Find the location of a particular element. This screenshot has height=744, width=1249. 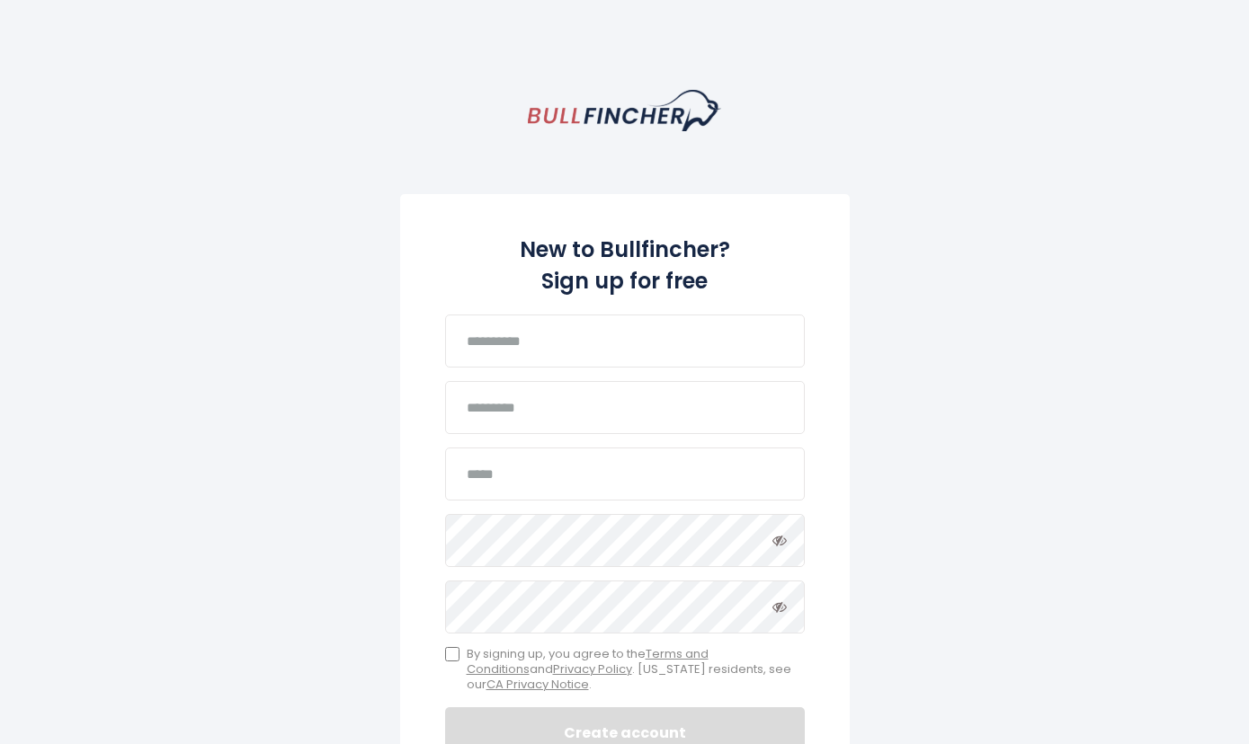

a: Terms and Conditions is located at coordinates (587, 662).